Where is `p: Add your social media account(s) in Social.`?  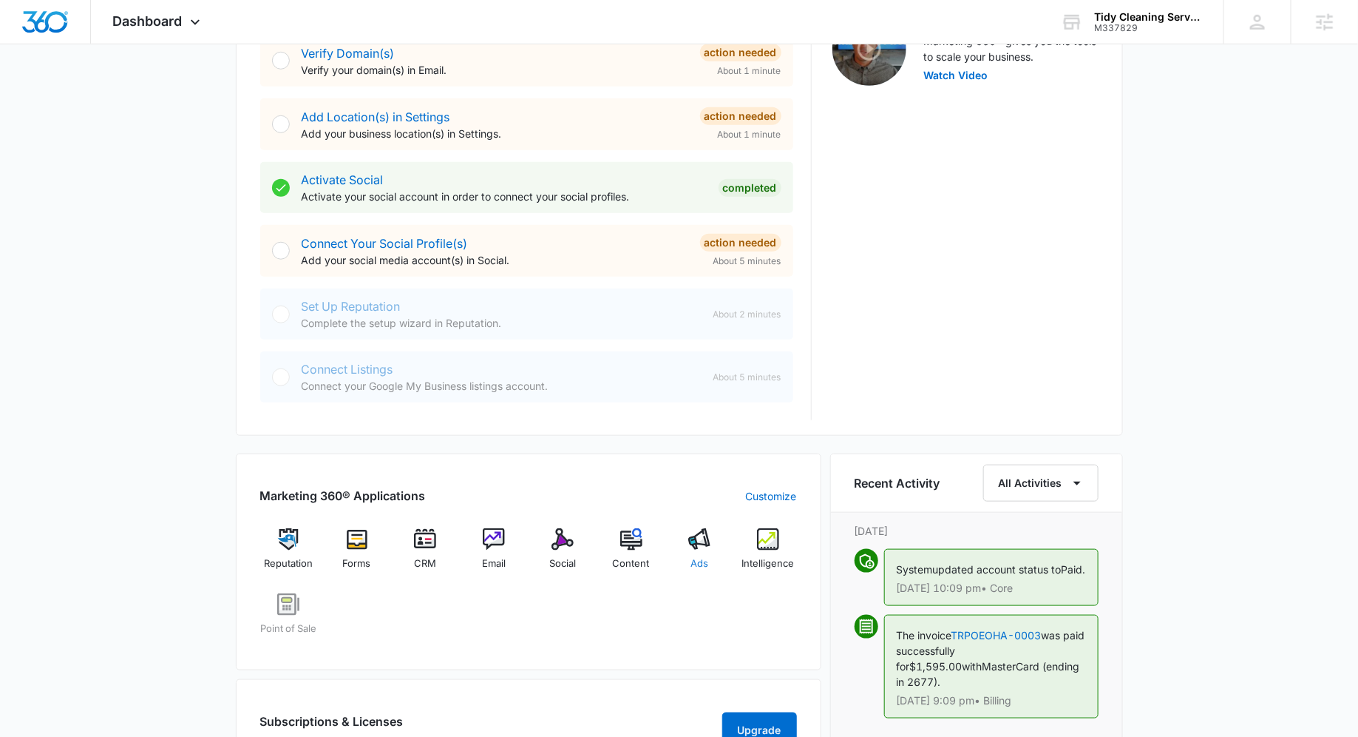 p: Add your social media account(s) in Social. is located at coordinates (495, 260).